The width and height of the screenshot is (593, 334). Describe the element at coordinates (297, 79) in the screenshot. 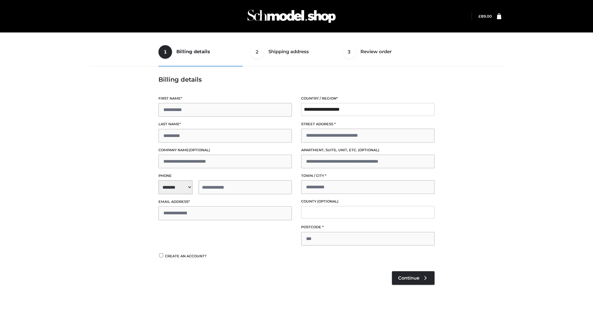

I see `h3: Billing details` at that location.